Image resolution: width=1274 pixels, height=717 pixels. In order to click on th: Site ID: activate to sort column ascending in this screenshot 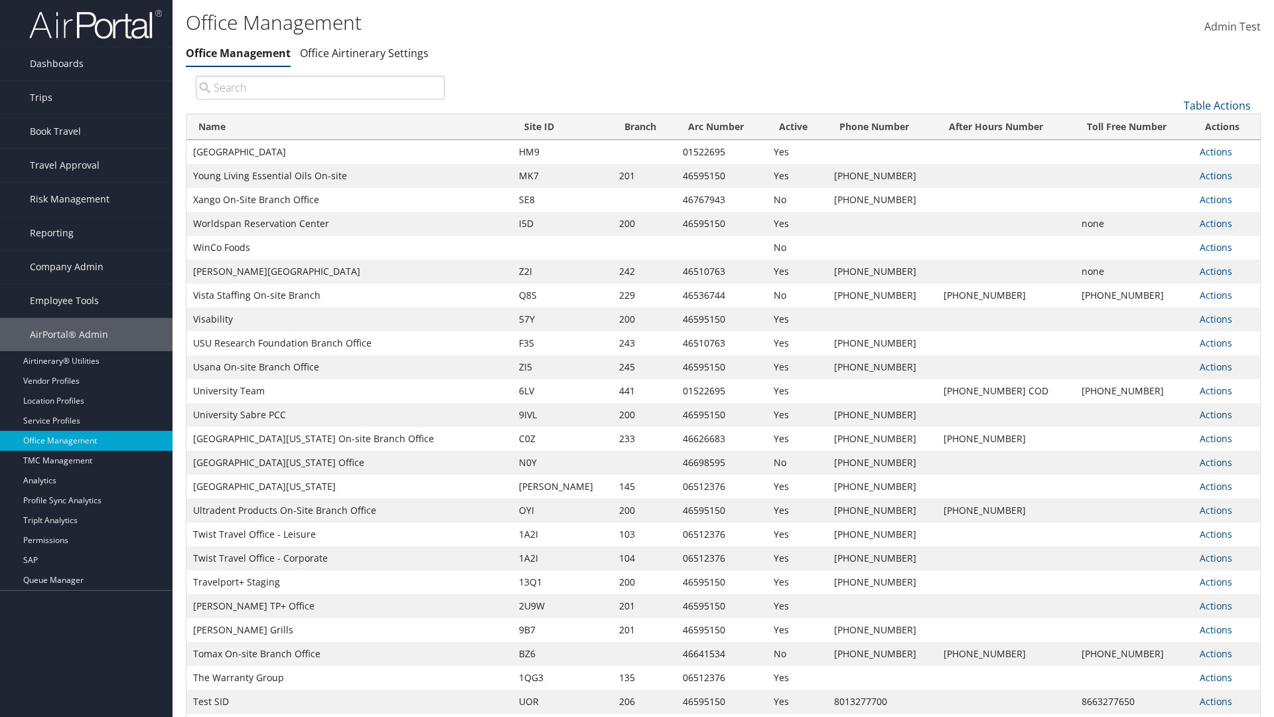, I will do `click(562, 127)`.